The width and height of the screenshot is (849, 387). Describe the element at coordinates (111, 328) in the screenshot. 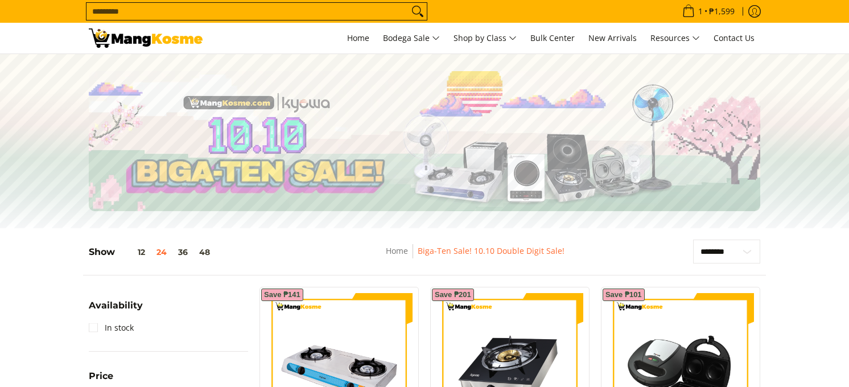

I see `a: In stock` at that location.